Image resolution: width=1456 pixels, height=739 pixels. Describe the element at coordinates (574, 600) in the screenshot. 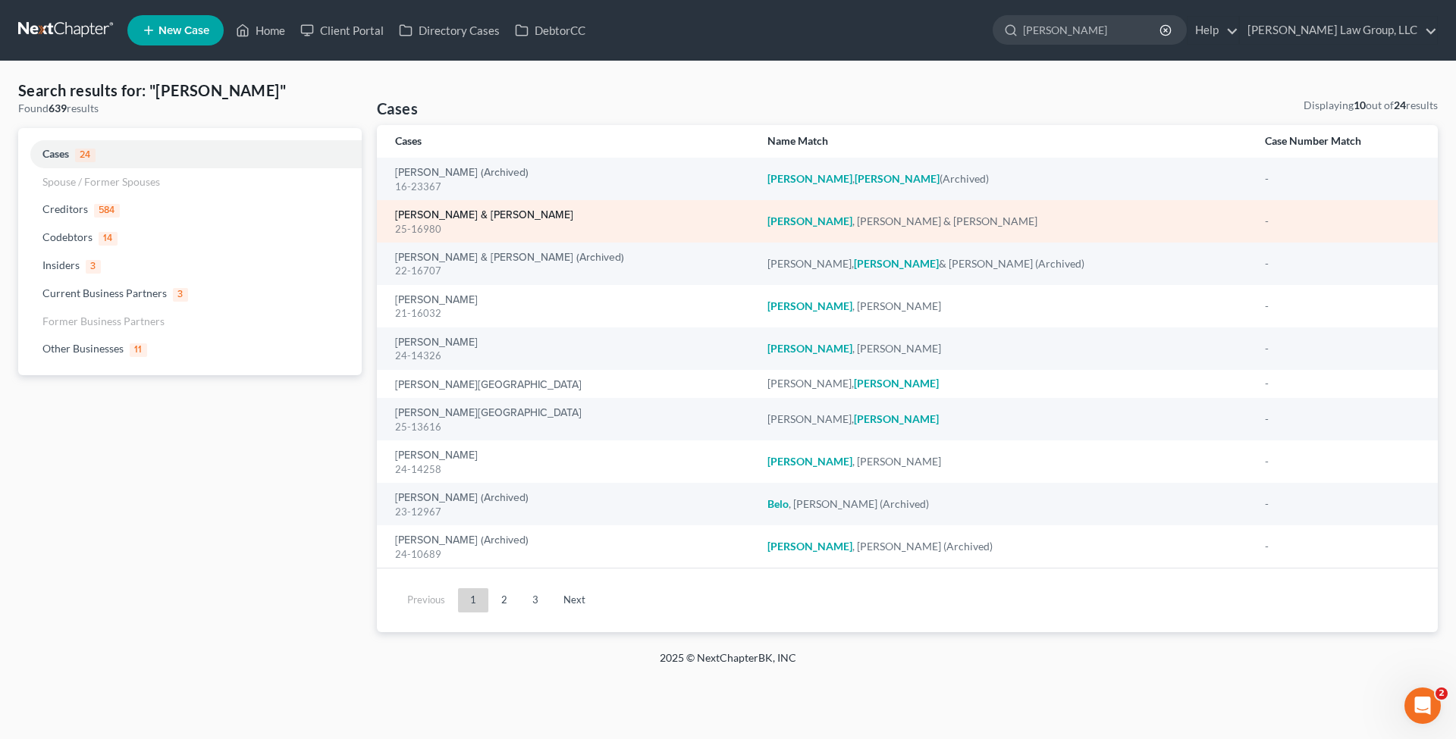

I see `a: Next` at that location.